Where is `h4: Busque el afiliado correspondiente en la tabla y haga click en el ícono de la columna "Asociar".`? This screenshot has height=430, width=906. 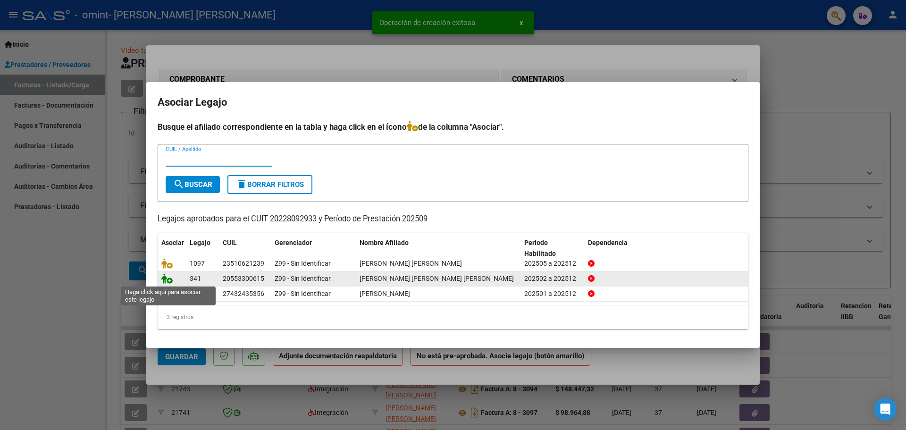 h4: Busque el afiliado correspondiente en la tabla y haga click en el ícono de la columna "Asociar". is located at coordinates (453, 127).